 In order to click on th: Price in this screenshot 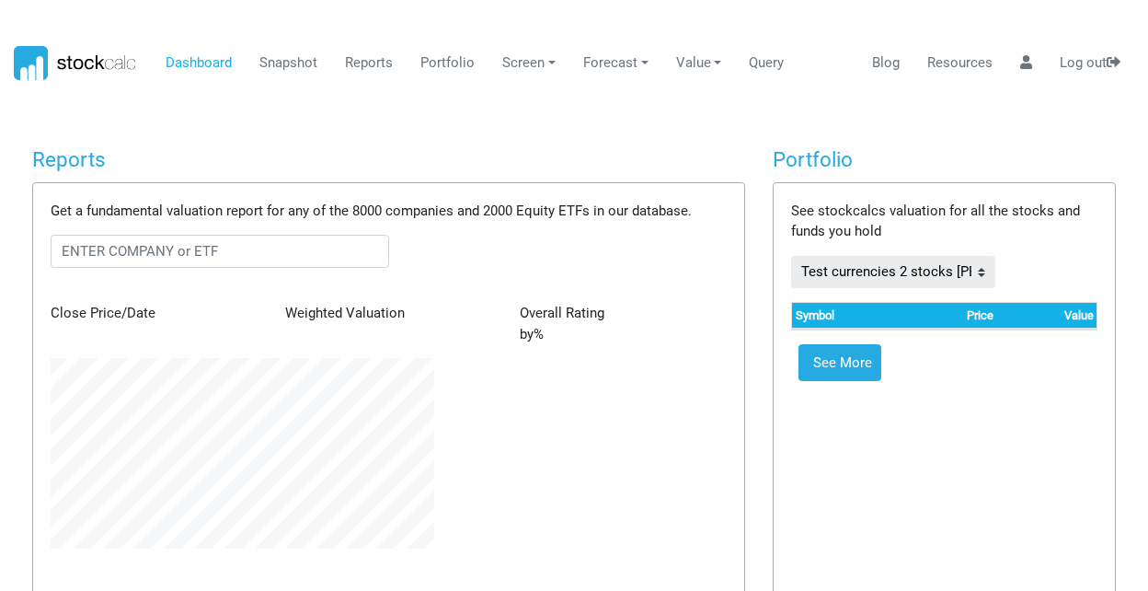, I will do `click(947, 315)`.